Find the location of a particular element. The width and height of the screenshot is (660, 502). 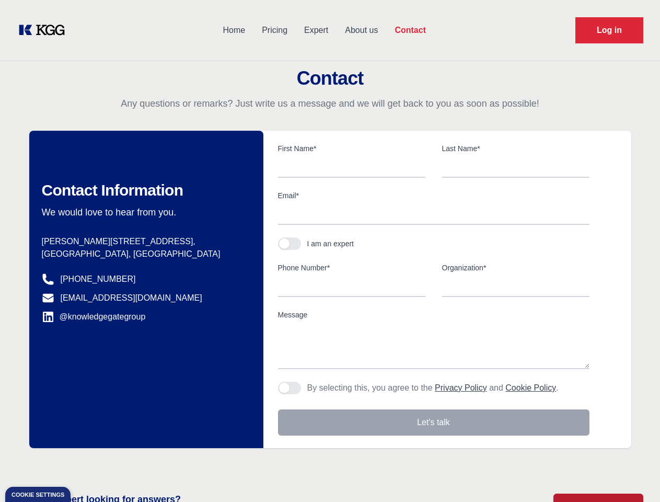

a: KOL Knowledge Platform: Talk to Key External Experts (KEE) is located at coordinates (45, 30).